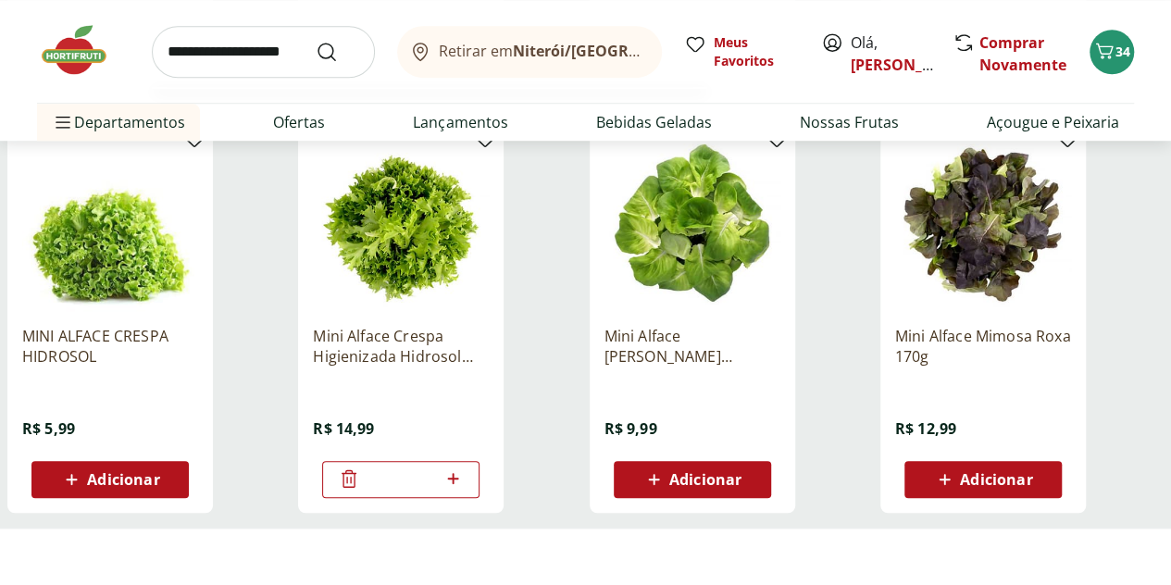 Image resolution: width=1171 pixels, height=585 pixels. Describe the element at coordinates (630, 428) in the screenshot. I see `span: R$ 9,99` at that location.